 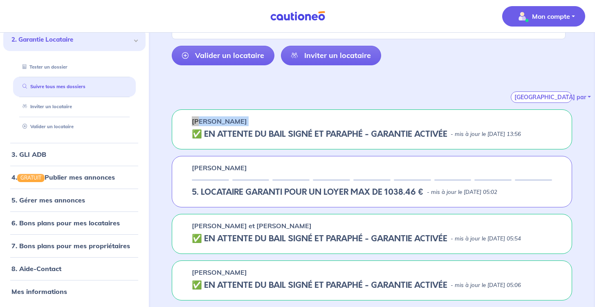 What do you see at coordinates (74, 87) in the screenshot?
I see `div: Suivre tous mes dossiers` at bounding box center [74, 87].